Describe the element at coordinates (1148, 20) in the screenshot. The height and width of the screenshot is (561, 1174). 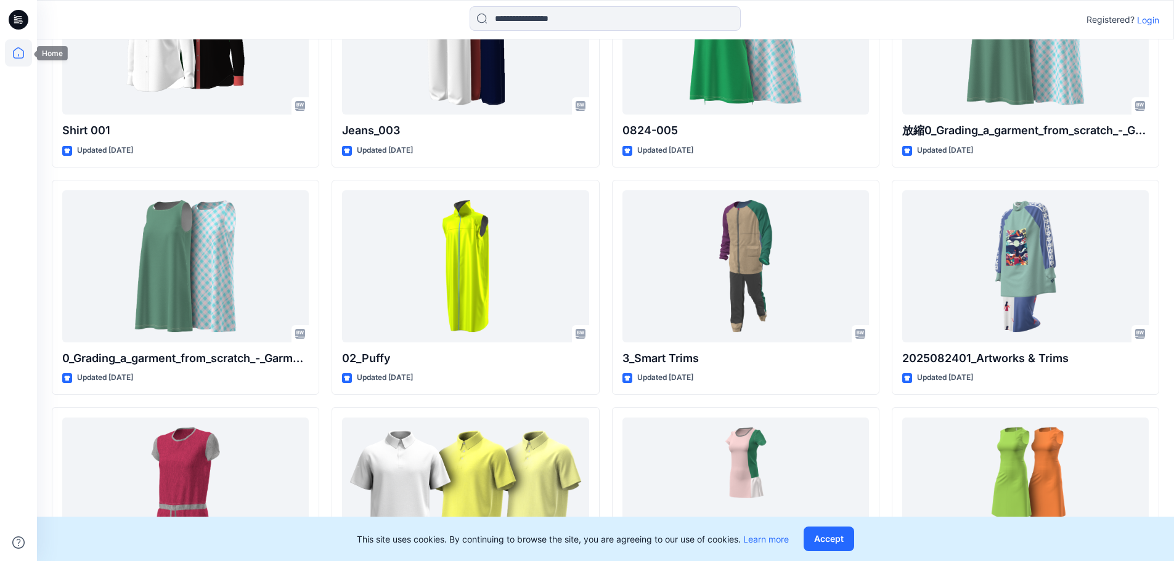
I see `p: Login` at that location.